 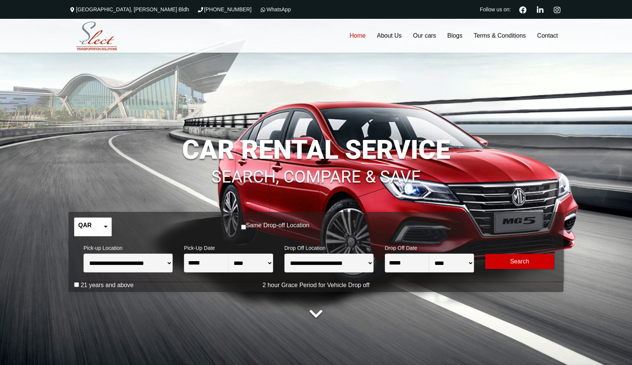 I want to click on a: Contact, so click(x=548, y=36).